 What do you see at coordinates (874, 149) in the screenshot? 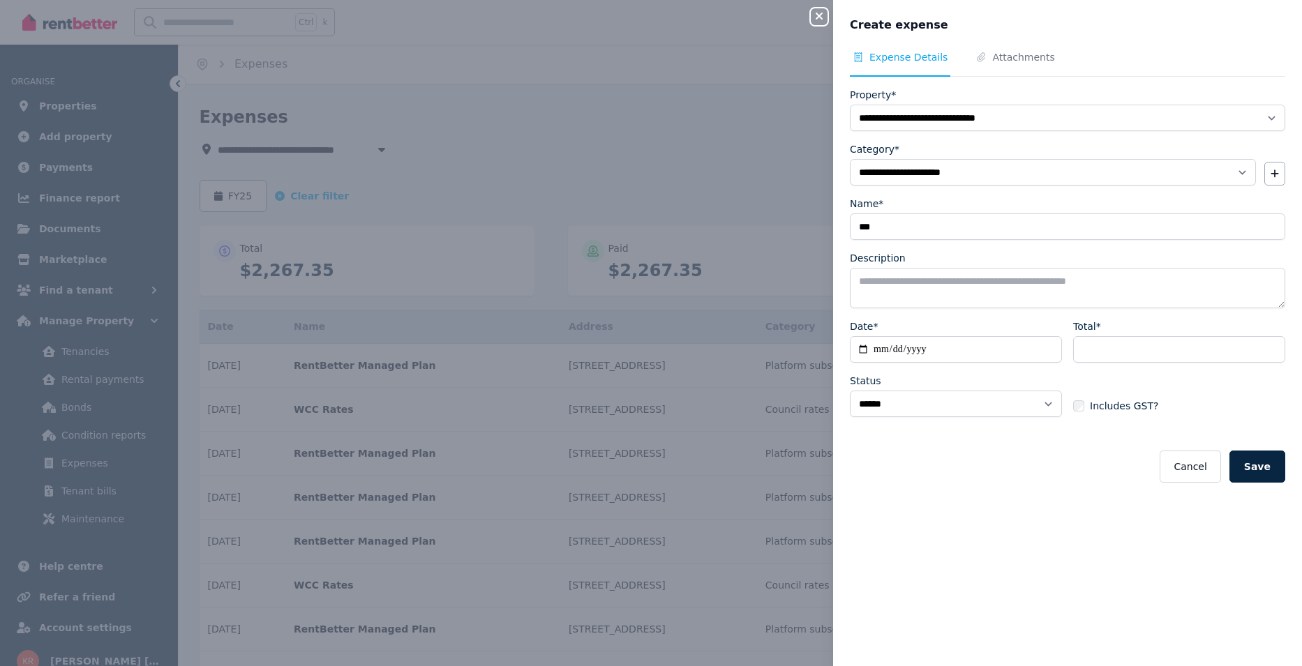
I see `label: Category*` at bounding box center [874, 149].